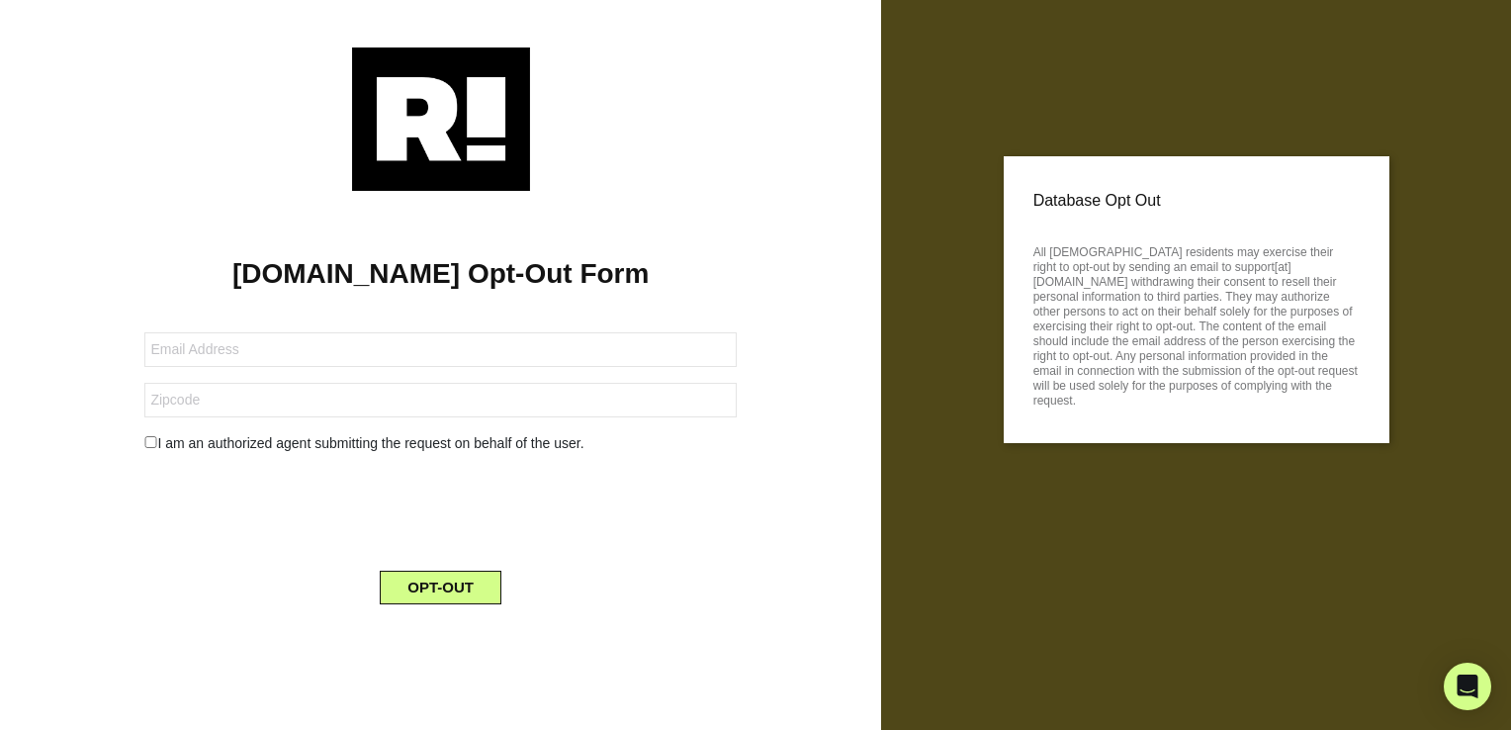  Describe the element at coordinates (1468, 686) in the screenshot. I see `div: Open Intercom Messenger` at that location.